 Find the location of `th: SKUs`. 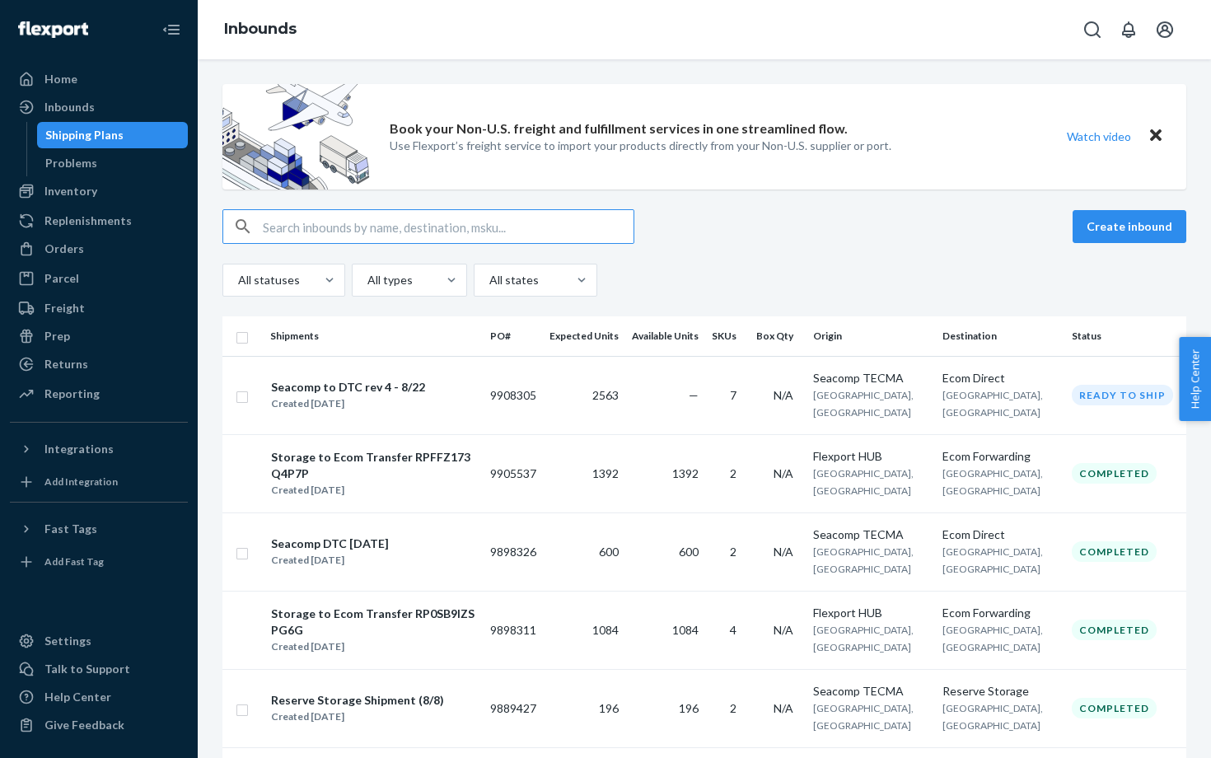

th: SKUs is located at coordinates (727, 336).